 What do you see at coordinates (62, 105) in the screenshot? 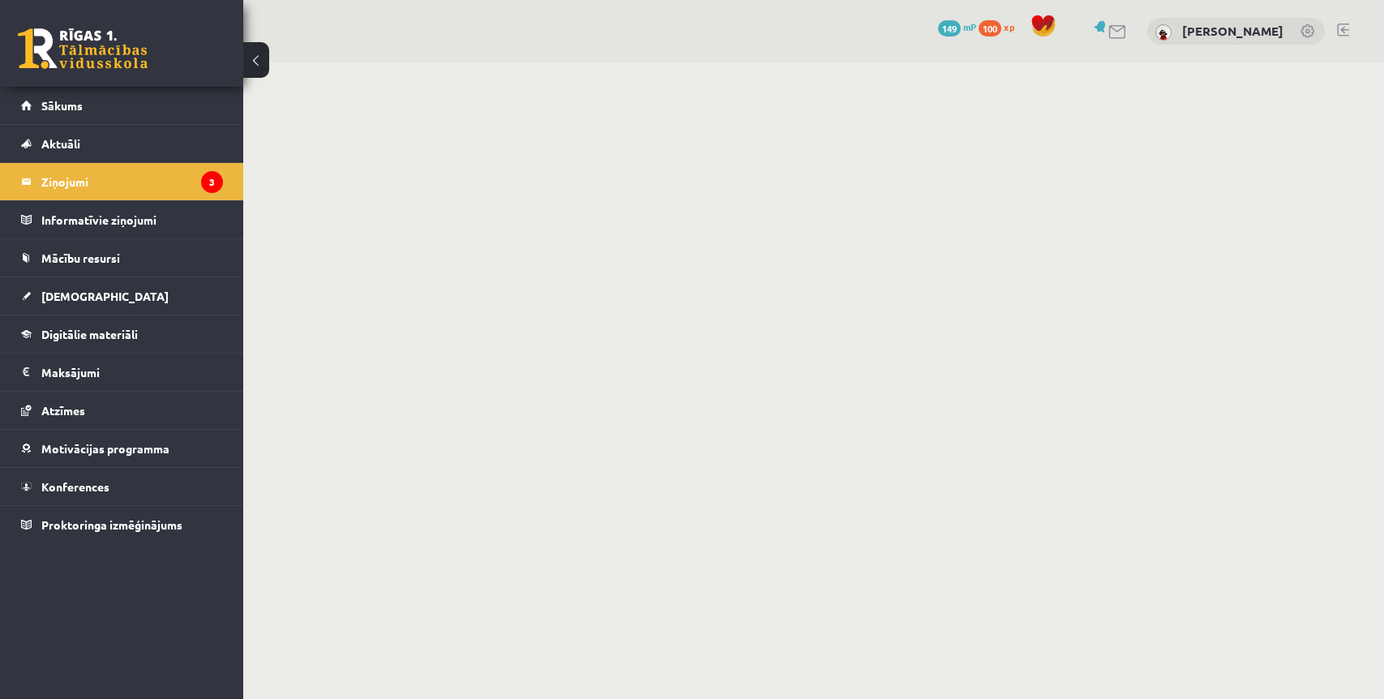
I see `span: Sākums` at bounding box center [62, 105].